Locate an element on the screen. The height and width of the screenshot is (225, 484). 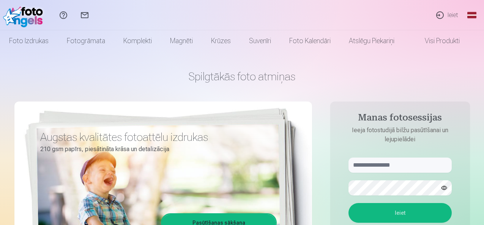
a: Atslēgu piekariņi is located at coordinates (372, 41).